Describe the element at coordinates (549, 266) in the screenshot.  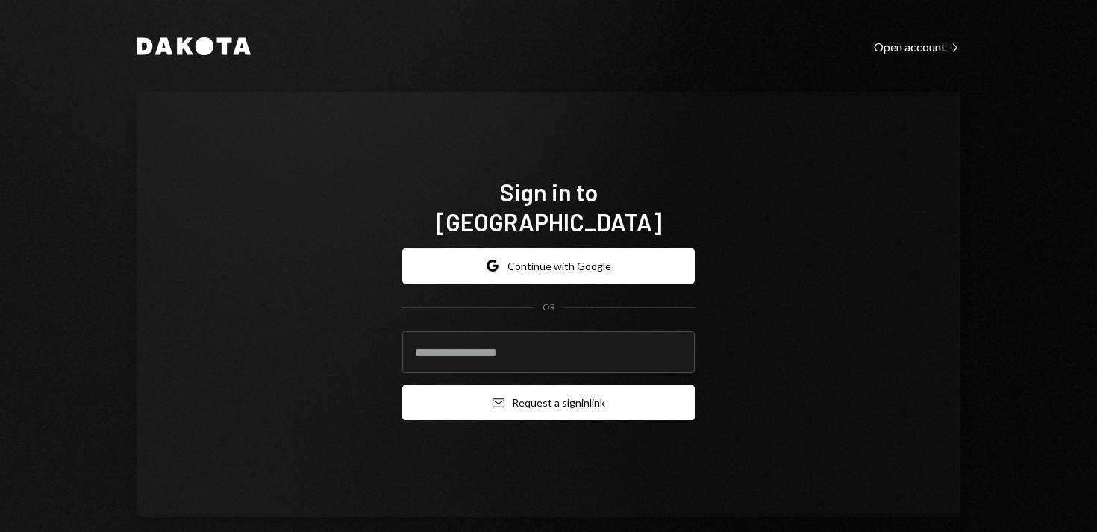
I see `button: Continue with Google` at that location.